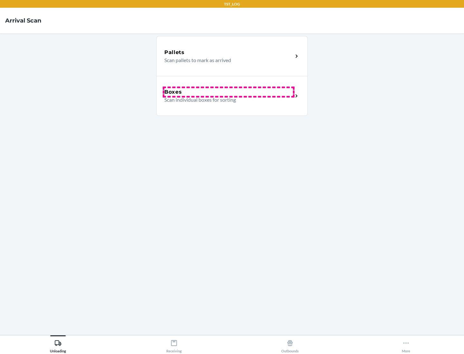 Image resolution: width=464 pixels, height=354 pixels. I want to click on button: Receiving, so click(174, 344).